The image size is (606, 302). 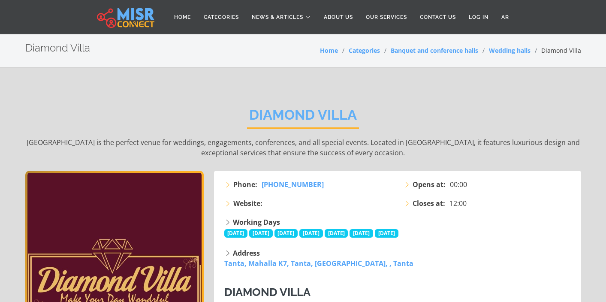 I want to click on img: main.misr_connect, so click(x=126, y=17).